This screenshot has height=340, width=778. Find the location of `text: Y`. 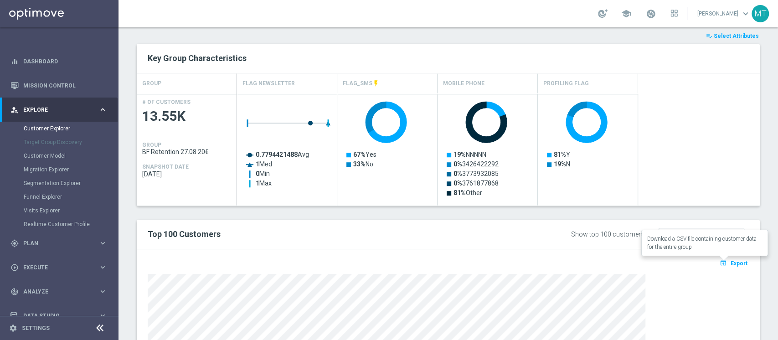

text: Y is located at coordinates (562, 155).